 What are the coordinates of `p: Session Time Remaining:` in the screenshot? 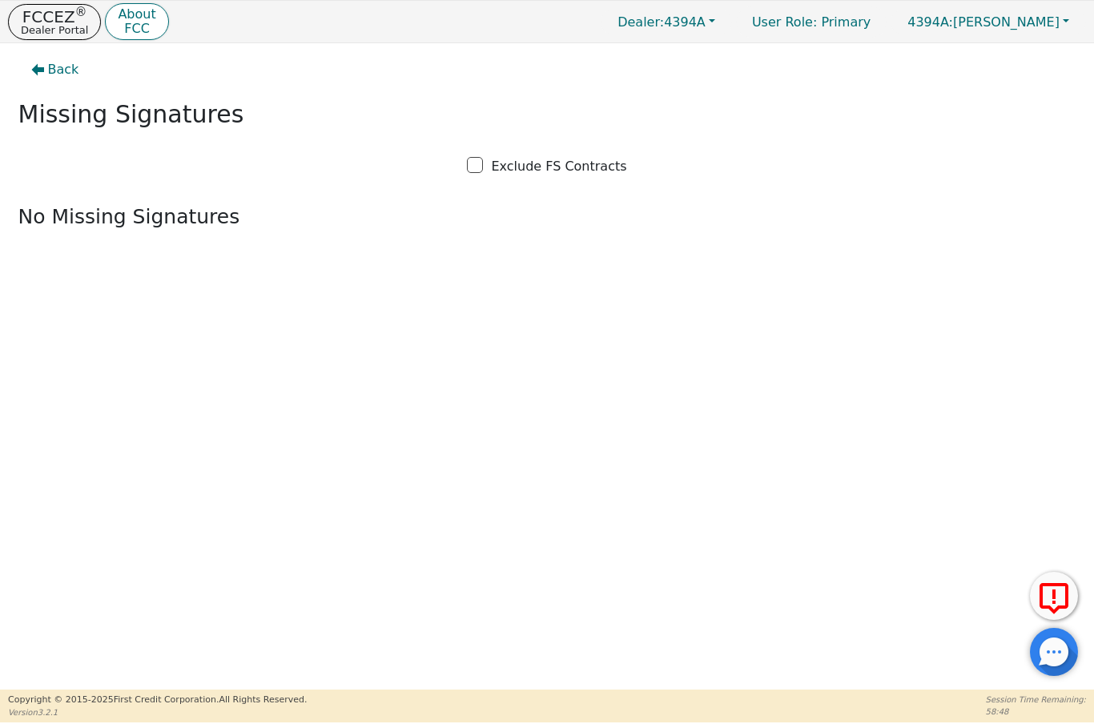 It's located at (1035, 699).